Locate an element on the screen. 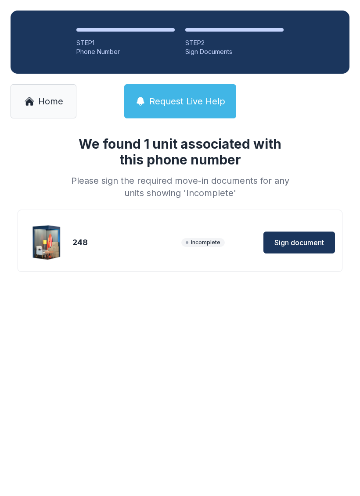 This screenshot has height=496, width=360. div: Sign Documents is located at coordinates (234, 52).